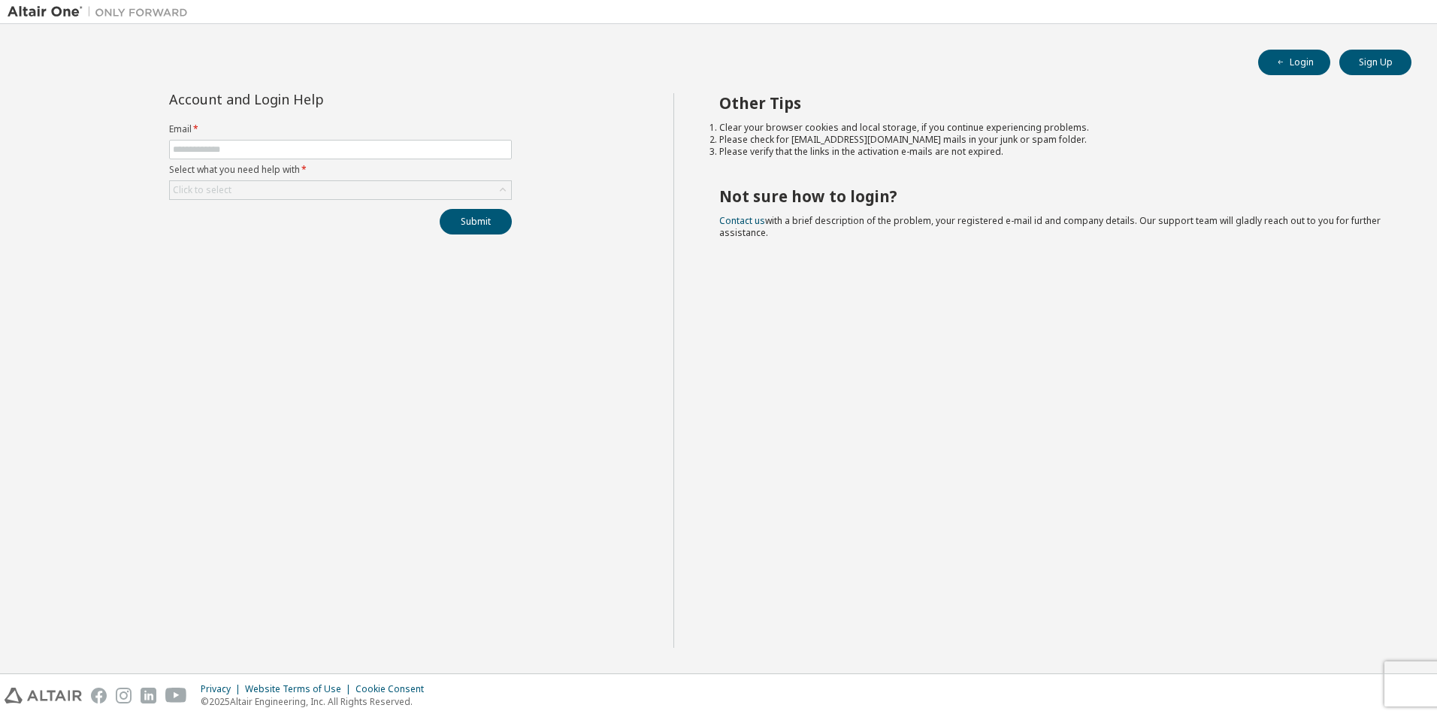 This screenshot has width=1437, height=717. Describe the element at coordinates (101, 12) in the screenshot. I see `img: Altair One` at that location.